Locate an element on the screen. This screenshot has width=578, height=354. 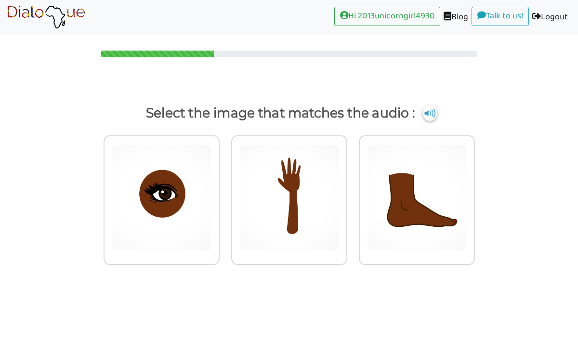
a: Blog is located at coordinates (455, 17).